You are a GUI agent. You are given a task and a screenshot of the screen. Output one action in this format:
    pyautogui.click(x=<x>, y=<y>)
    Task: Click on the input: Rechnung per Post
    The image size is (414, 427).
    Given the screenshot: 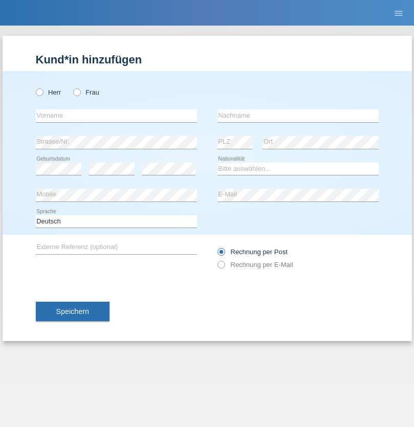 What is the action you would take?
    pyautogui.click(x=221, y=254)
    